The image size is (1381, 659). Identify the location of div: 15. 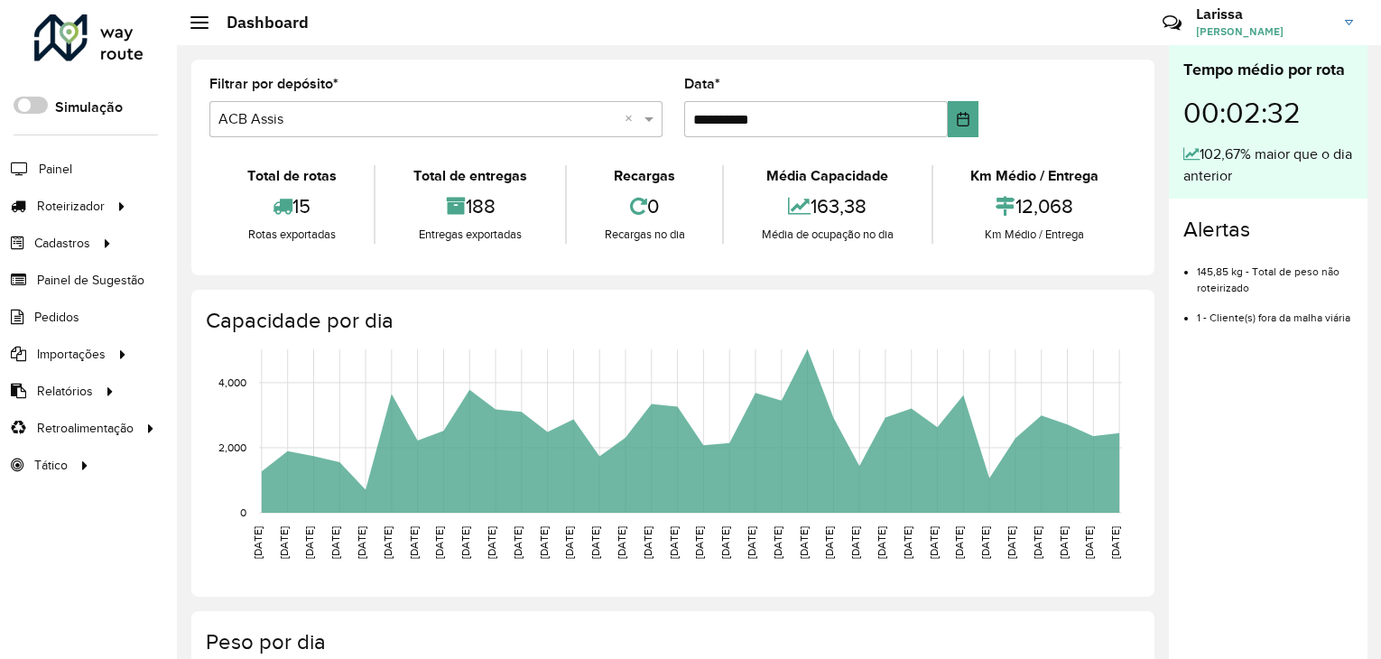
(292, 206).